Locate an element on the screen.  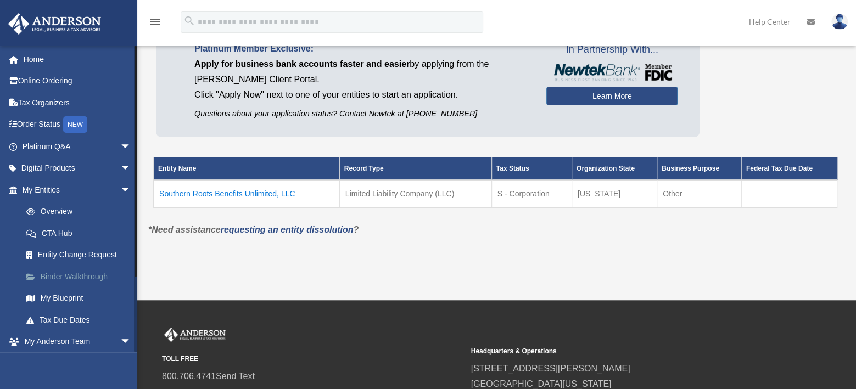
a: Tax Due Dates is located at coordinates (81, 320).